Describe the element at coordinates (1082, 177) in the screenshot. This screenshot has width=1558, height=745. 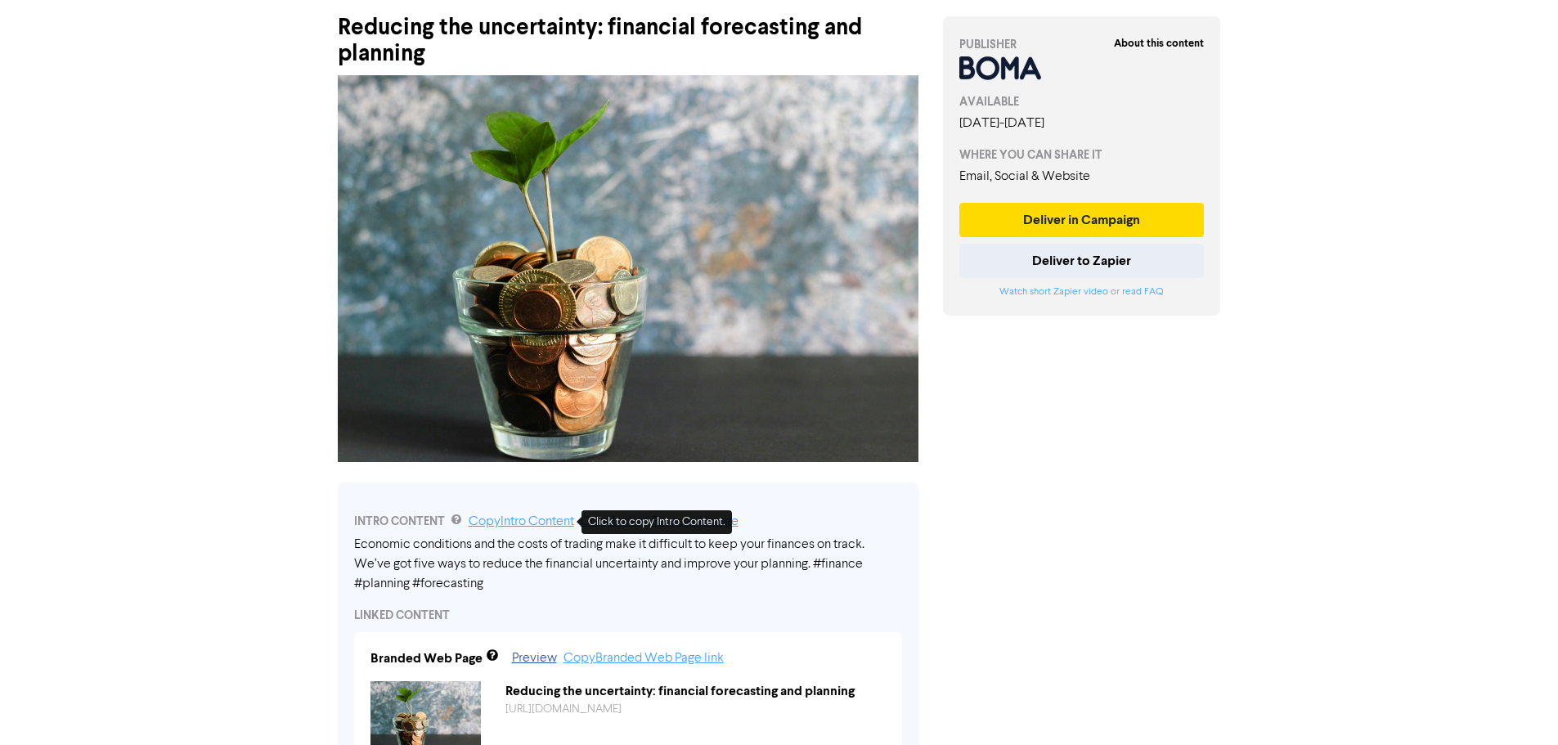
I see `div: Email, Social & Website` at that location.